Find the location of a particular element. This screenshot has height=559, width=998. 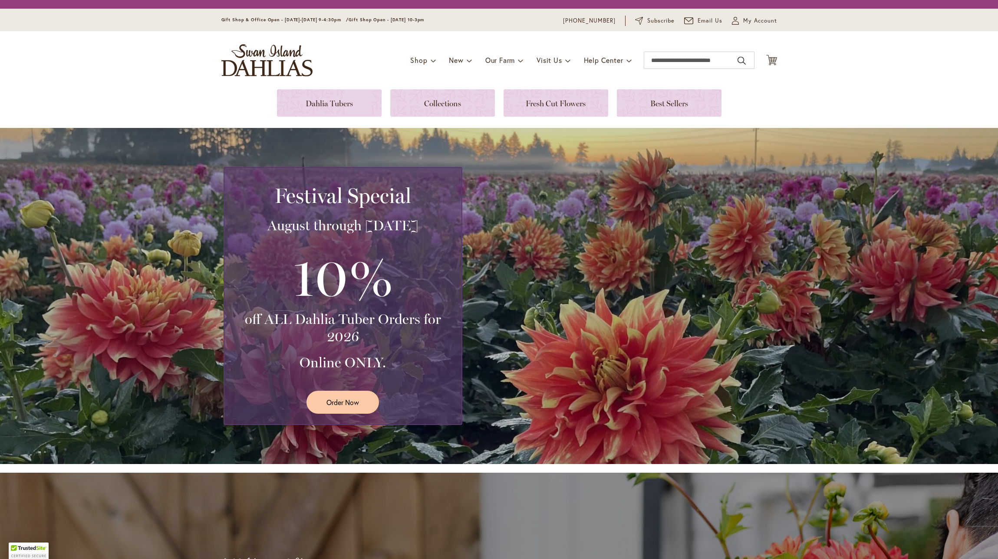

span: Help Center is located at coordinates (603, 60).